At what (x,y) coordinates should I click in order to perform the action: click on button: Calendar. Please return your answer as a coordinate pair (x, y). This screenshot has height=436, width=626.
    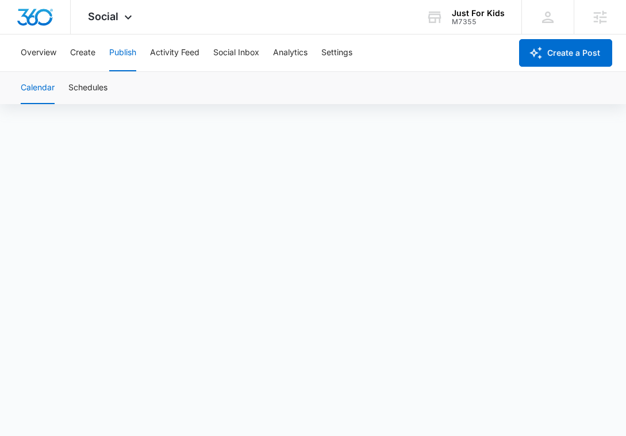
    Looking at the image, I should click on (37, 88).